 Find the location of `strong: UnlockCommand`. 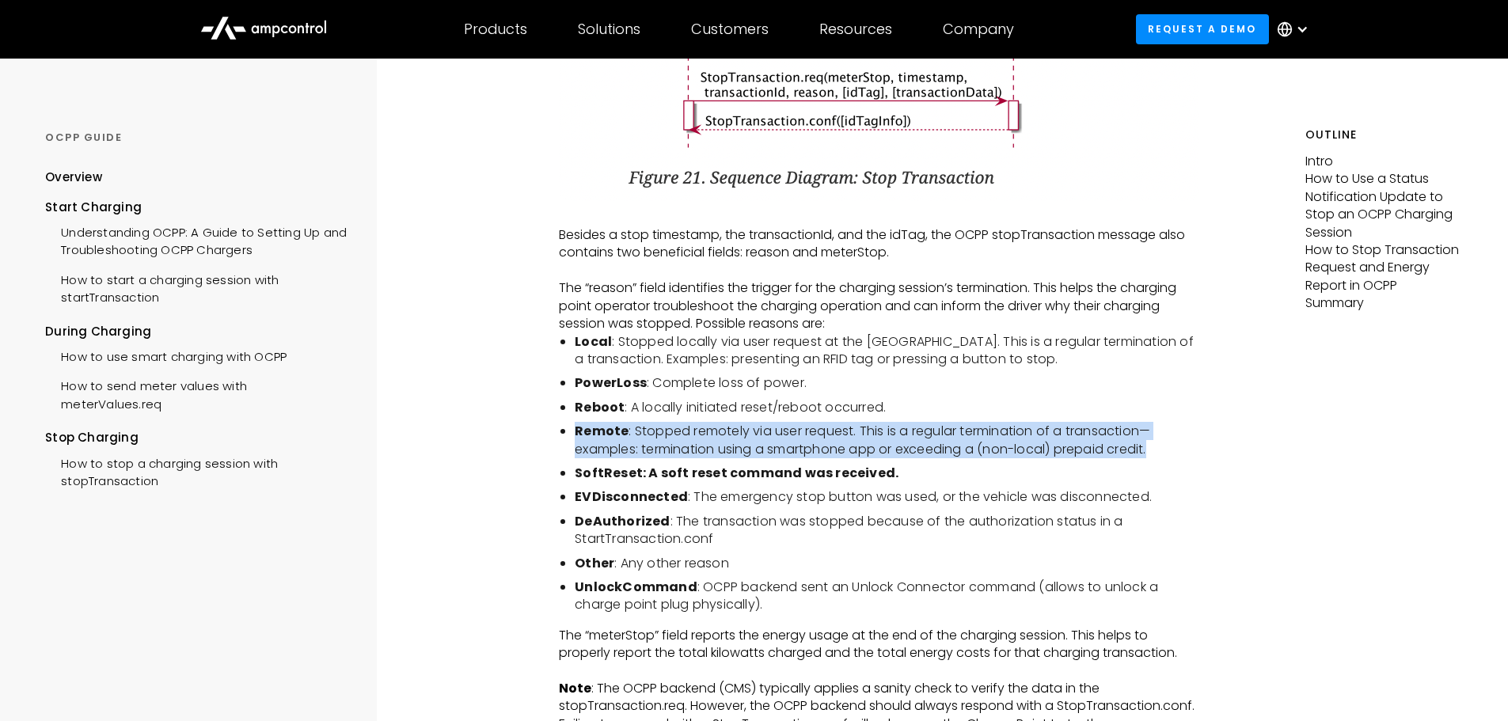

strong: UnlockCommand is located at coordinates (636, 587).